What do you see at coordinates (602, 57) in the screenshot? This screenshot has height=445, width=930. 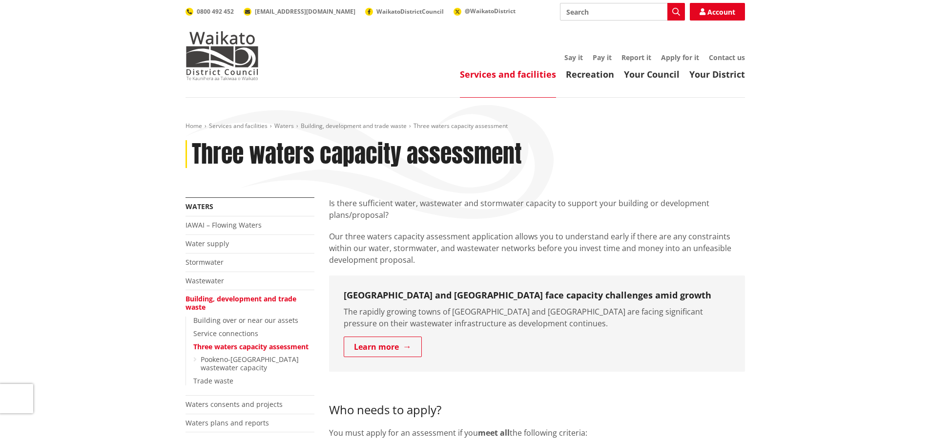 I see `a: Pay it` at bounding box center [602, 57].